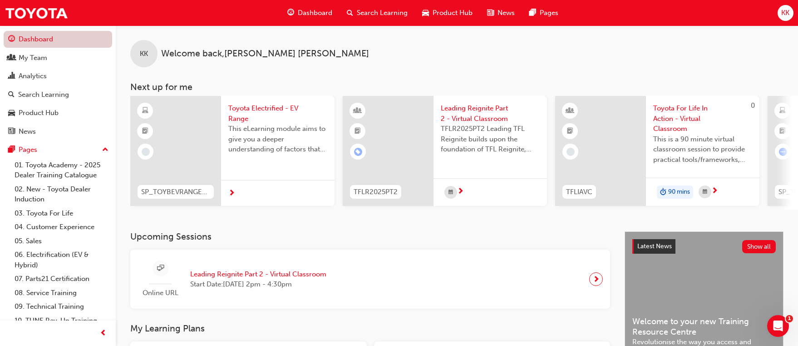  I want to click on span: learningRecordVerb_ATTEMPT-icon, so click(783, 152).